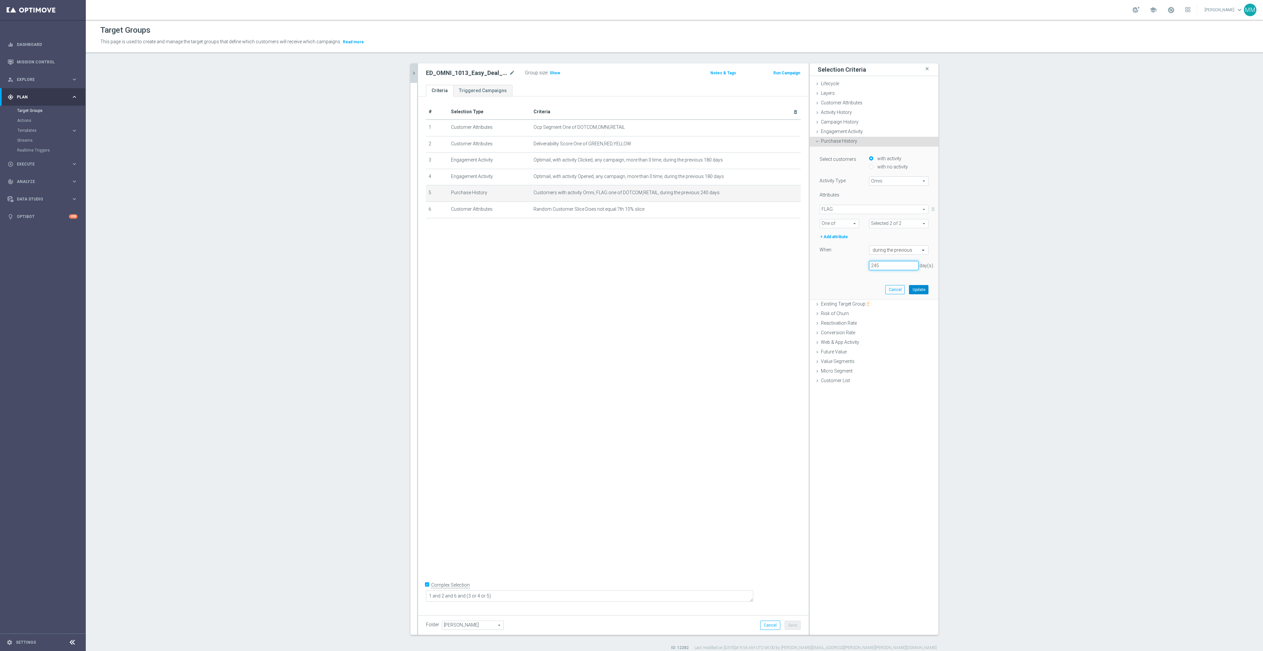 The width and height of the screenshot is (1263, 651). Describe the element at coordinates (830, 195) in the screenshot. I see `label: Attributes` at that location.